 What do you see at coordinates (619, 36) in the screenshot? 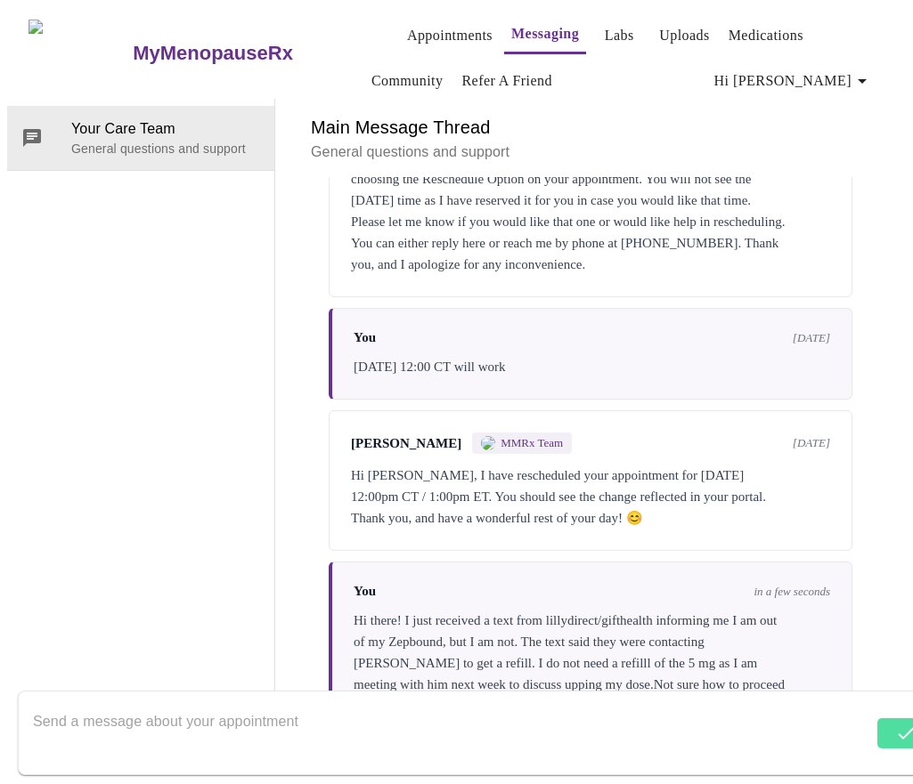
I see `a: Labs` at bounding box center [619, 36].